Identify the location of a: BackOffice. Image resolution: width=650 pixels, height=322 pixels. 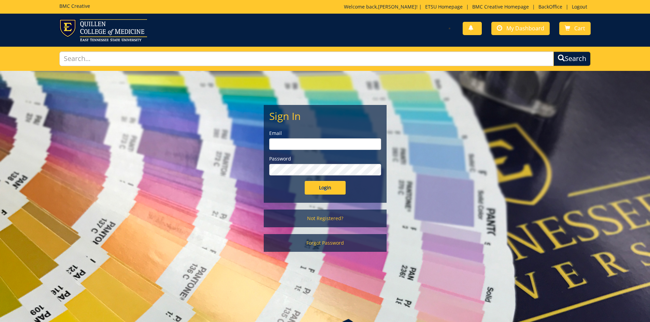
(550, 6).